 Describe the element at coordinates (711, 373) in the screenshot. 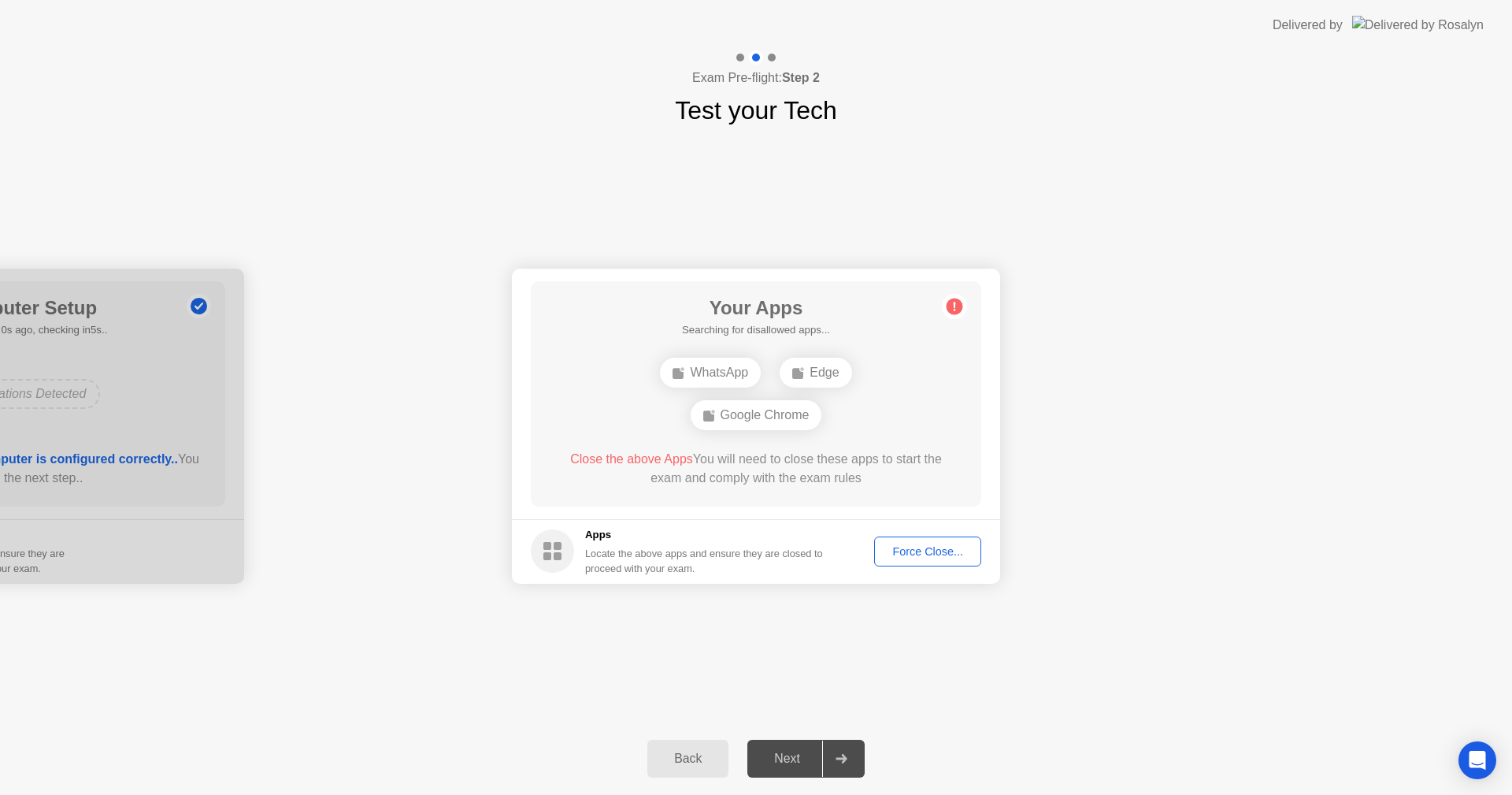

I see `div: WhatsApp` at that location.